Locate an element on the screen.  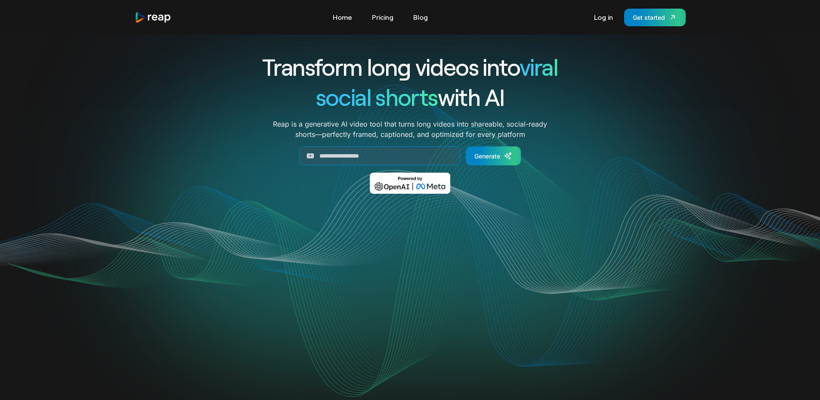
div: Get started is located at coordinates (649, 17).